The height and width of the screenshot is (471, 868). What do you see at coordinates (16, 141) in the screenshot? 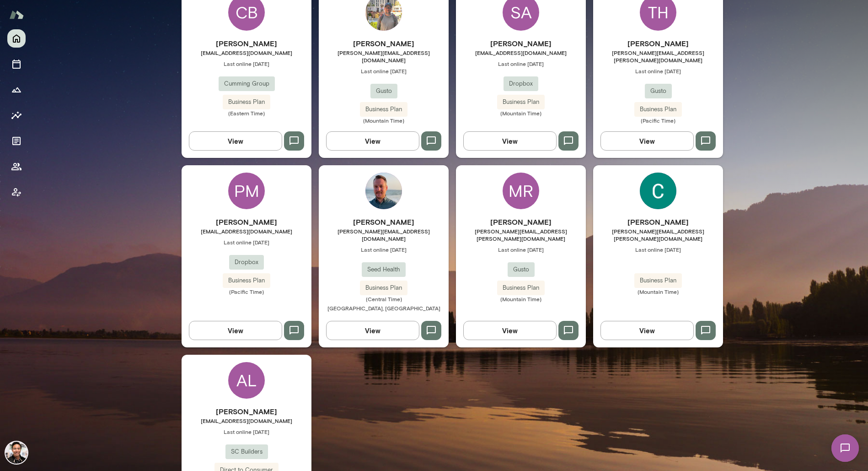
I see `button: Documents` at bounding box center [16, 141].